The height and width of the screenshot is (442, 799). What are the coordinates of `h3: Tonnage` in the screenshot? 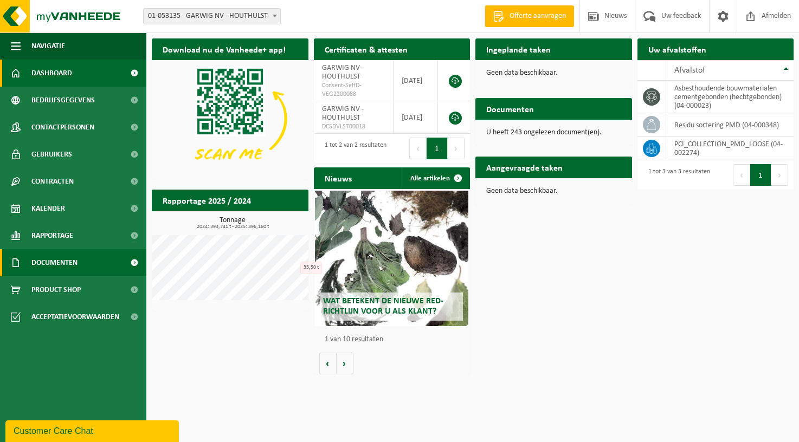 It's located at (232, 223).